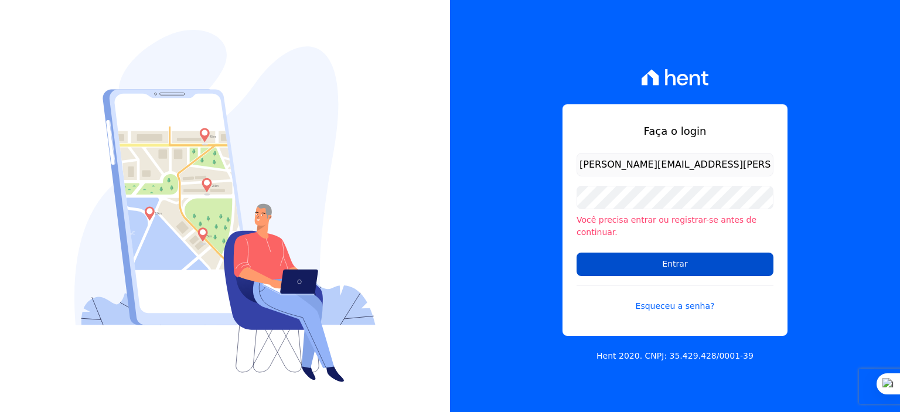 This screenshot has height=412, width=900. I want to click on img: Login, so click(225, 206).